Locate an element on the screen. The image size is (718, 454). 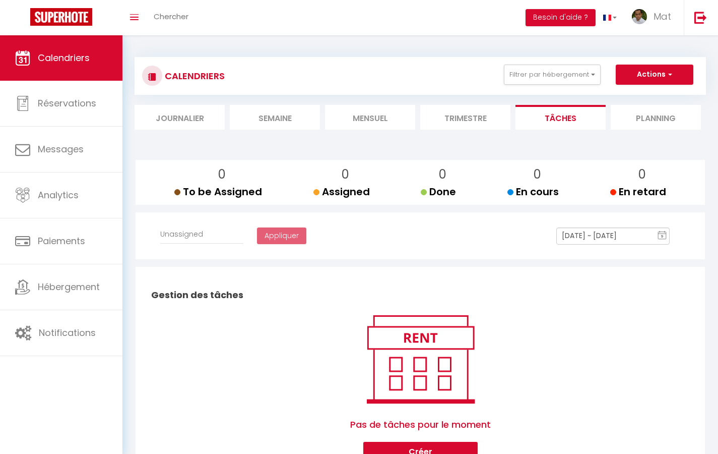
li: Trimestre is located at coordinates (465, 117).